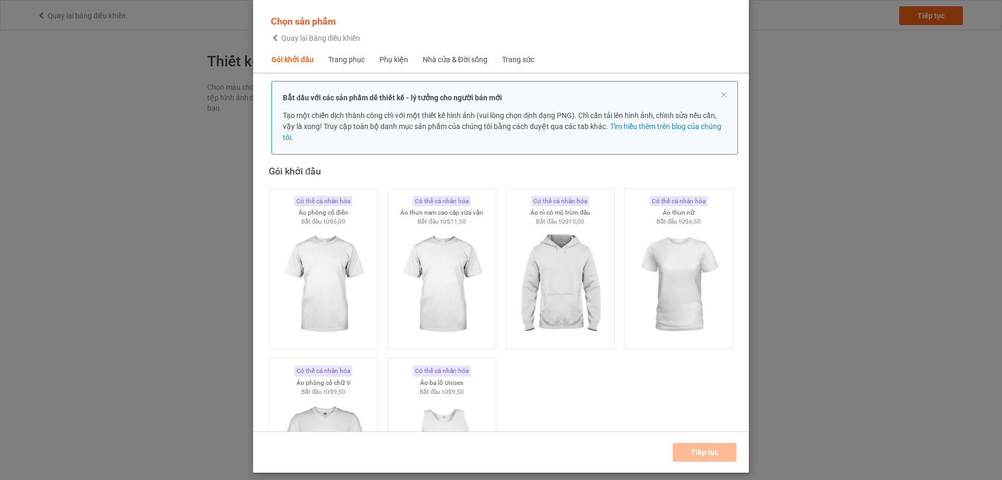 This screenshot has height=480, width=1002. I want to click on a: Tìm hiểu thêm trên blog của chúng tôi., so click(502, 132).